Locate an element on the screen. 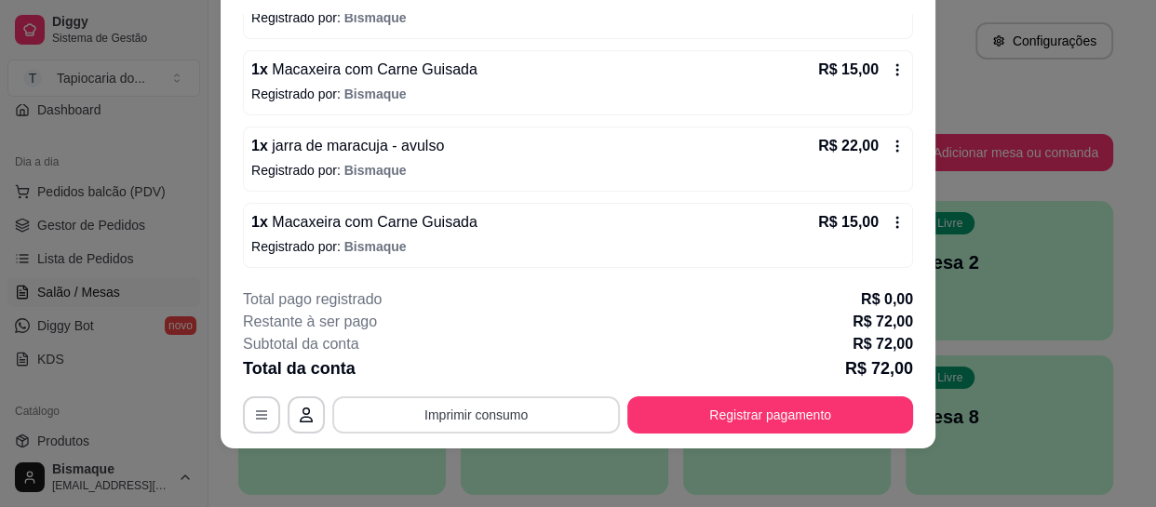 This screenshot has width=1156, height=507. button: Registrar pagamento is located at coordinates (770, 415).